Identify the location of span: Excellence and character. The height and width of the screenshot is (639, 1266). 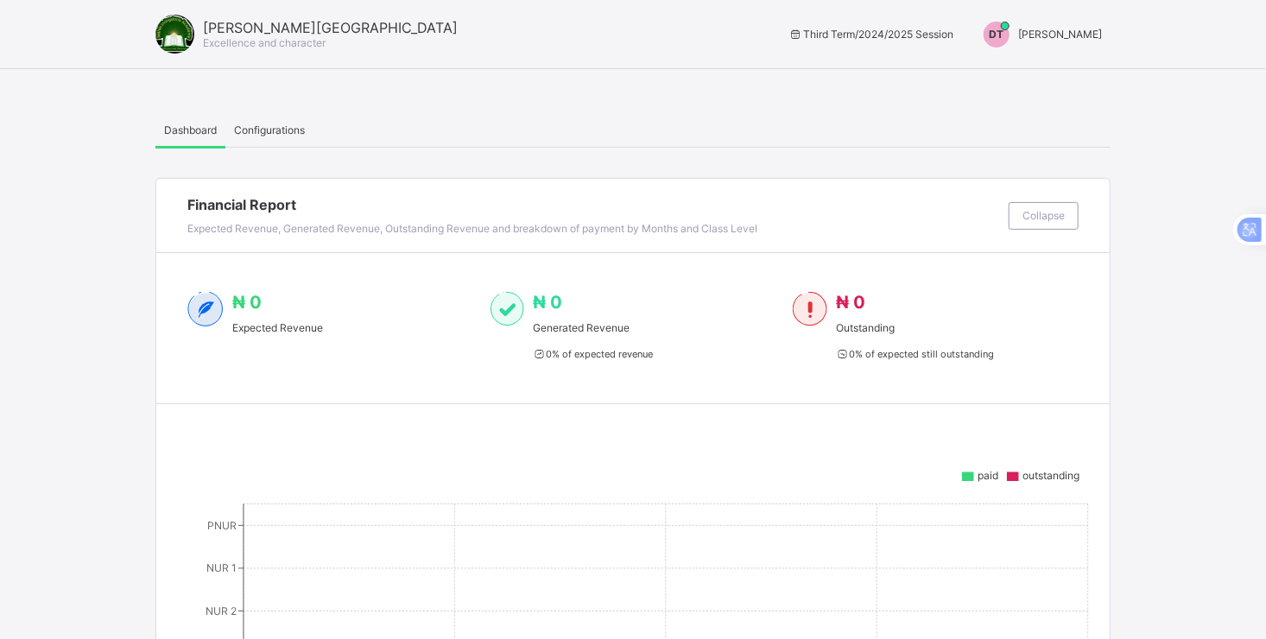
(264, 42).